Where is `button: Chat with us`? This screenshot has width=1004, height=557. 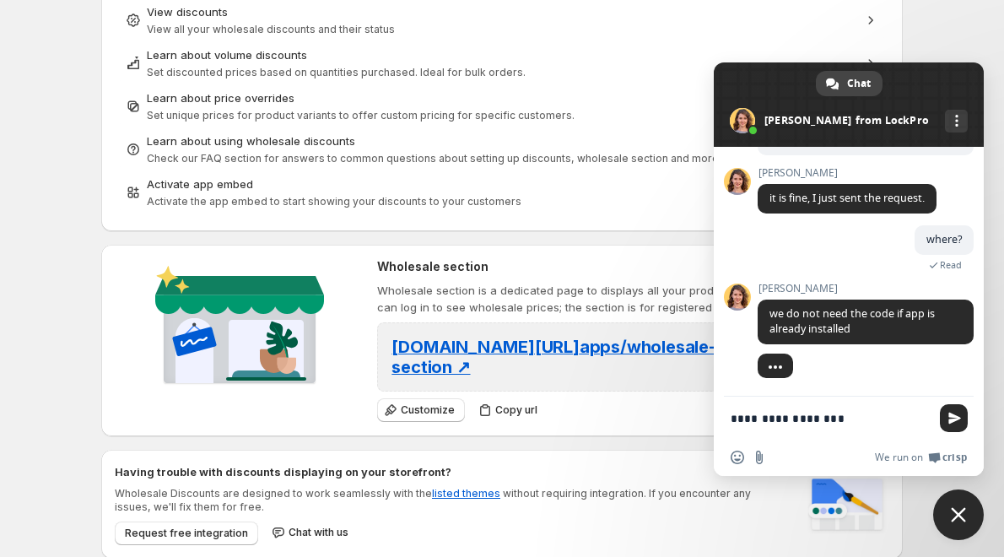
button: Chat with us is located at coordinates (311, 532).